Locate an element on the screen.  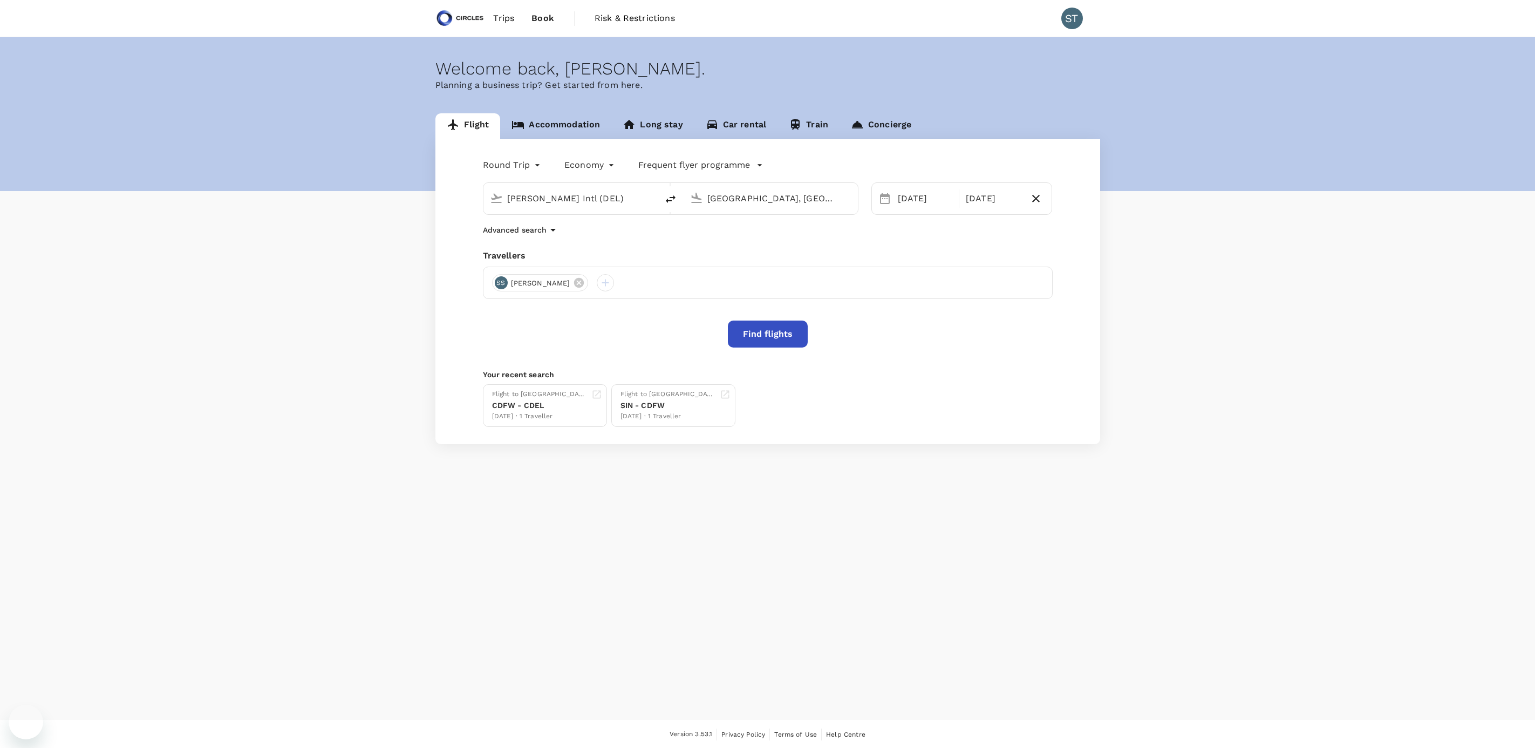
span: Terms of Use is located at coordinates (795, 734).